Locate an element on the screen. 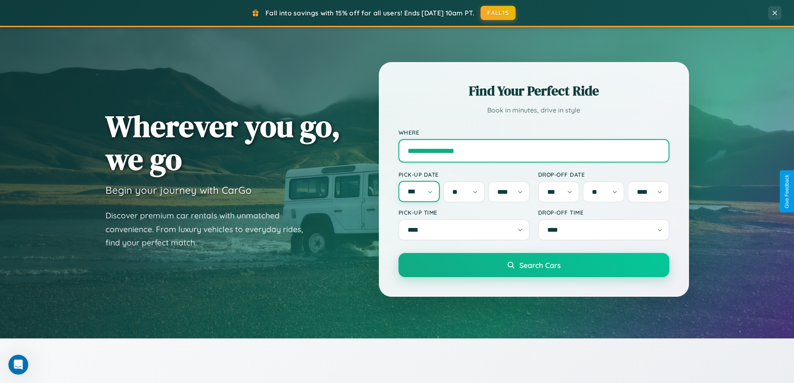  h2: Find Your Perfect Ride is located at coordinates (534, 91).